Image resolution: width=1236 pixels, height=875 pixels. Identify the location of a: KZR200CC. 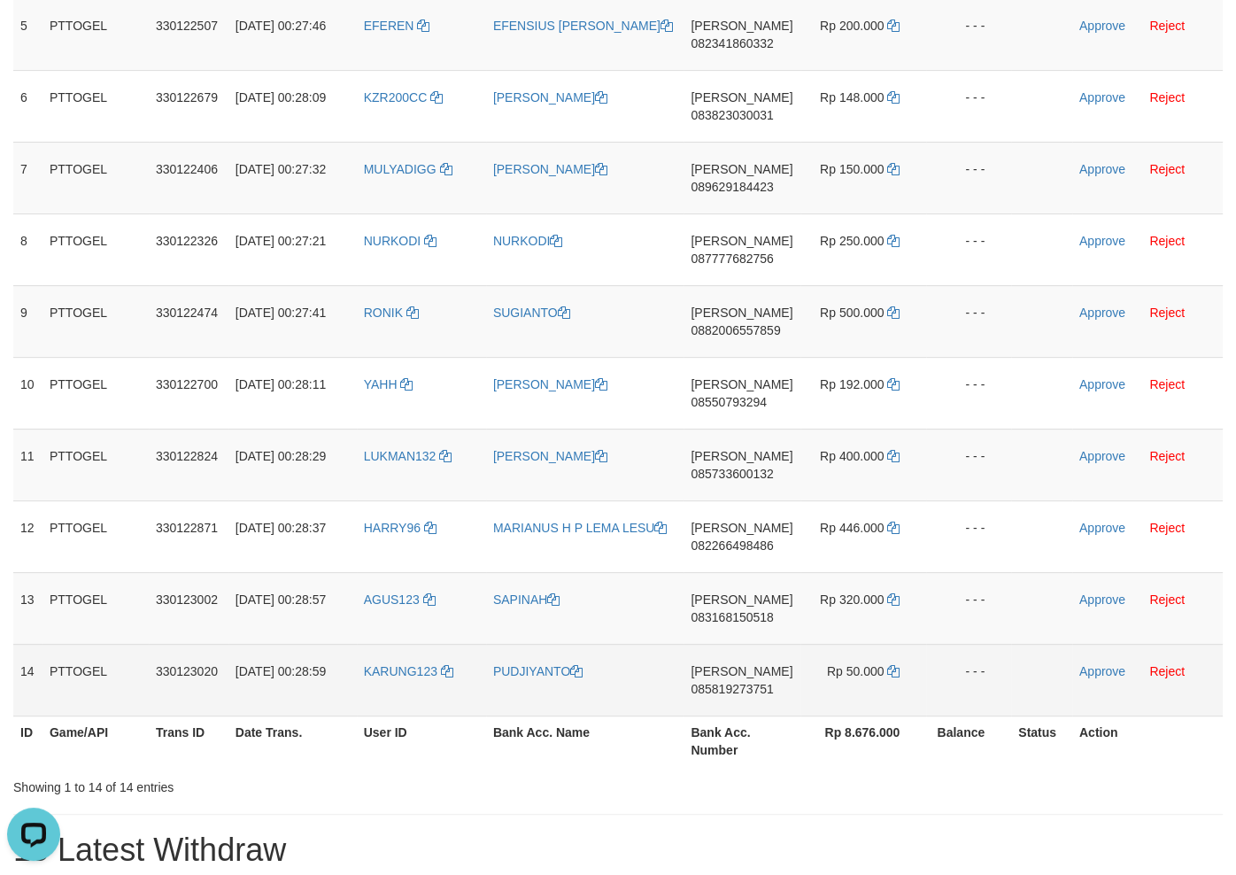
(403, 97).